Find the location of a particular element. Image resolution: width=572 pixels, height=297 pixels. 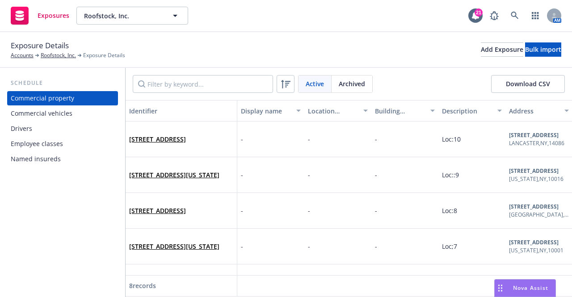

span: Active is located at coordinates (315, 84).